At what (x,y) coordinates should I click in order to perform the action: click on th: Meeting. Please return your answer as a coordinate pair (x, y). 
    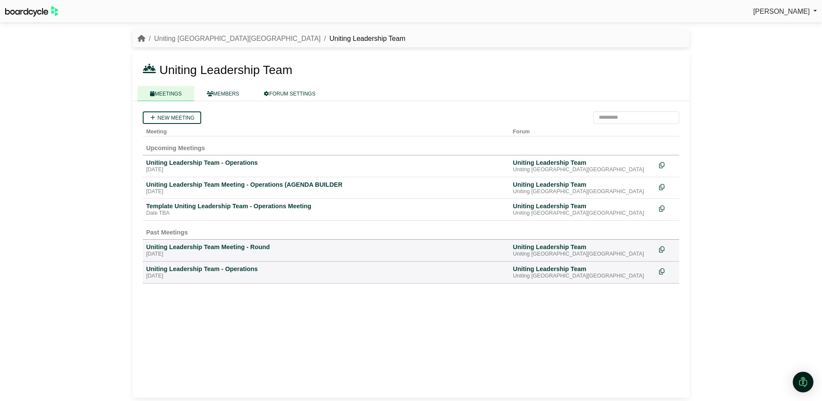
    Looking at the image, I should click on (326, 130).